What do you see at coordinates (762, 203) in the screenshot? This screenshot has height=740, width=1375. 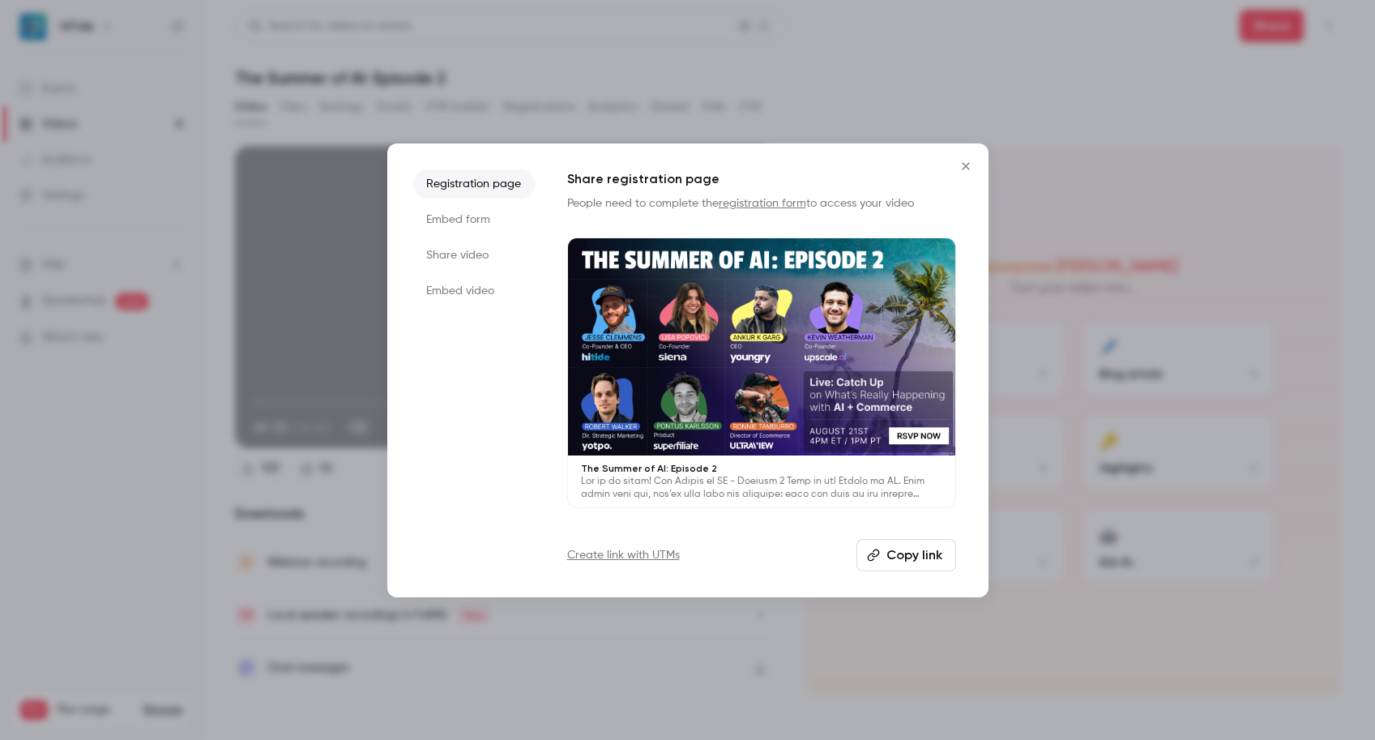 I see `p: People need to complete the to access your video` at bounding box center [762, 203].